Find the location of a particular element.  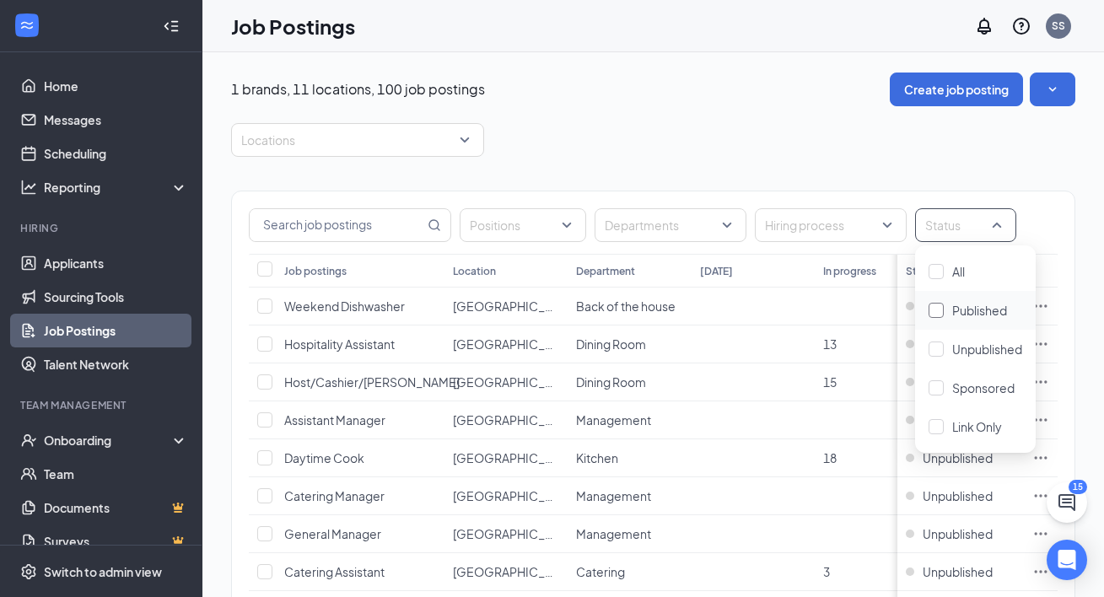

a: SurveysCrown is located at coordinates (116, 542).